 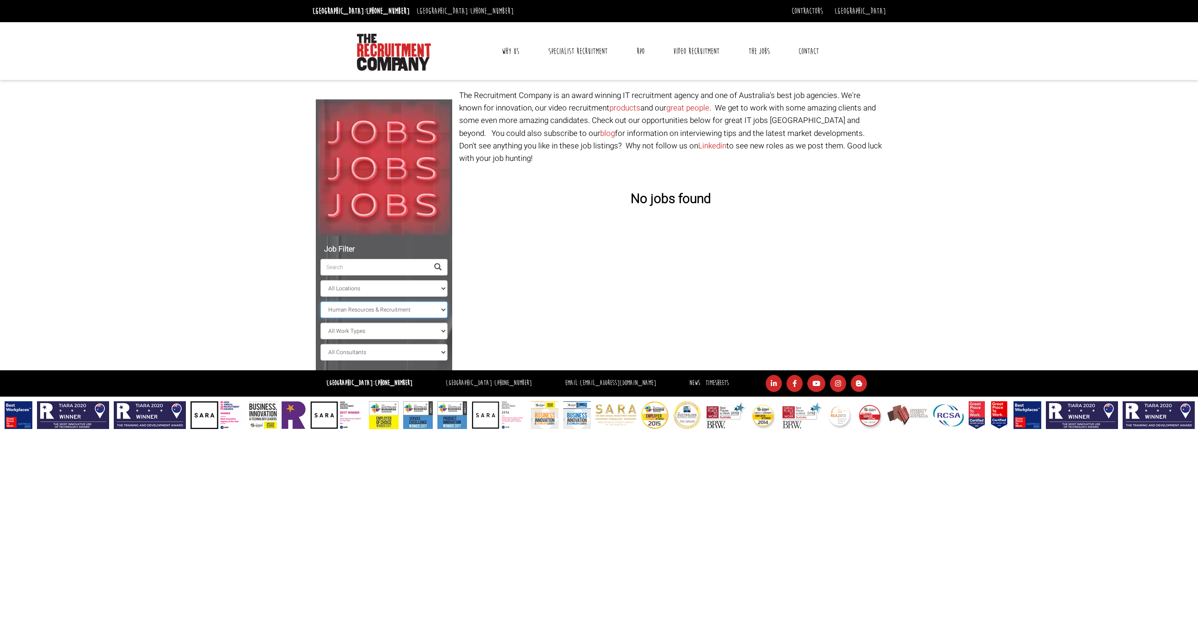 What do you see at coordinates (695, 383) in the screenshot?
I see `a: News` at bounding box center [695, 383].